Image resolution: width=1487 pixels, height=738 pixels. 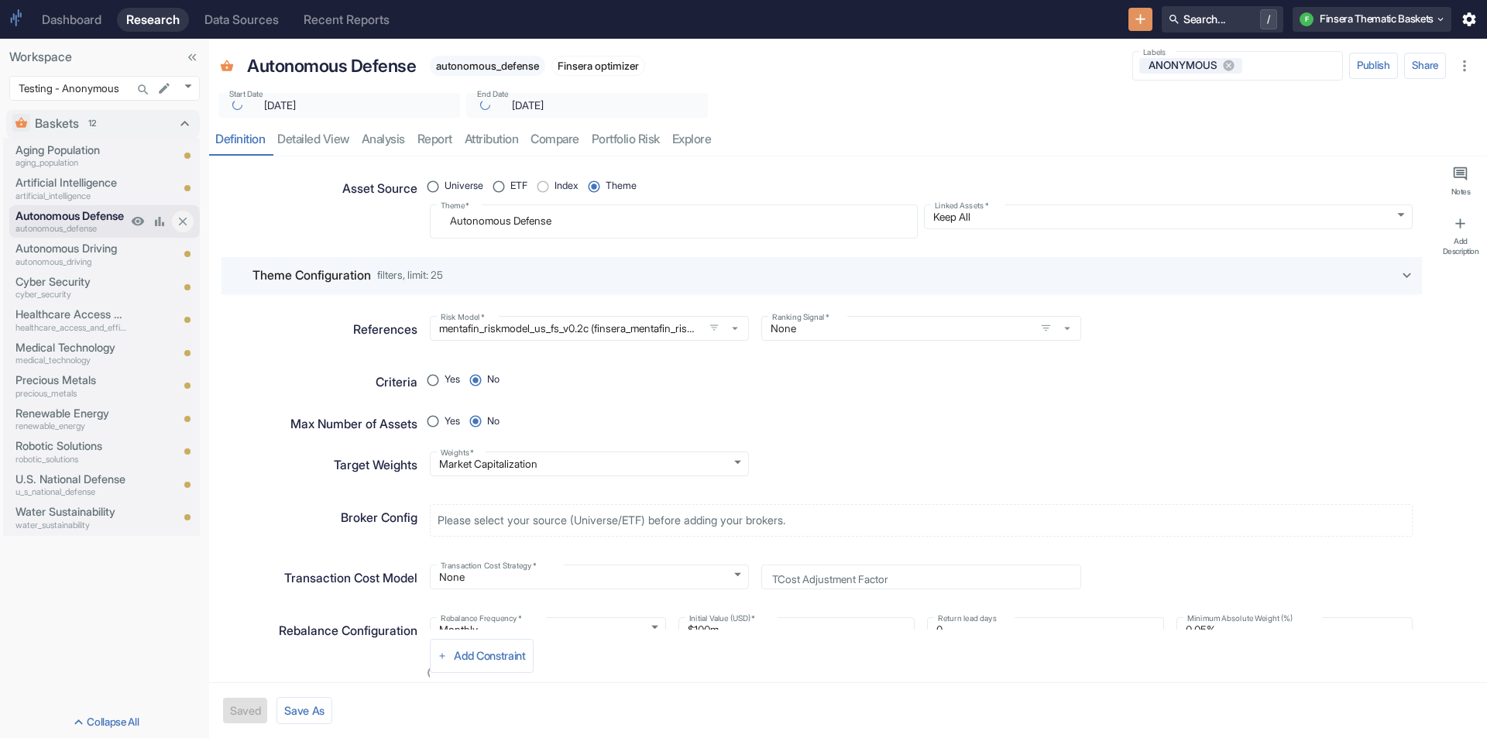 What do you see at coordinates (589, 464) in the screenshot?
I see `div: Market Capitalization` at bounding box center [589, 464].